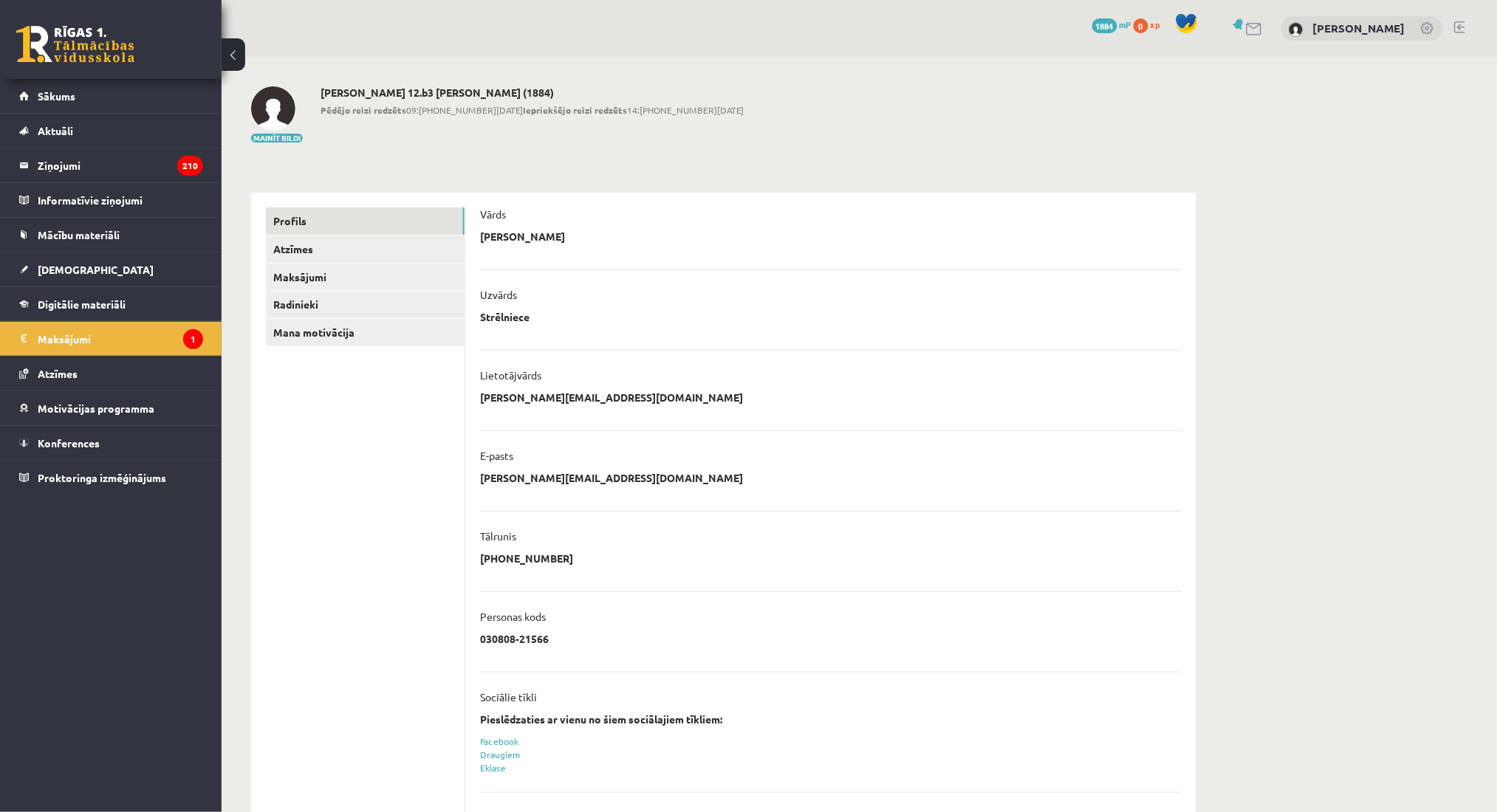 The width and height of the screenshot is (1497, 812). I want to click on a: Digitālie materiāli, so click(111, 304).